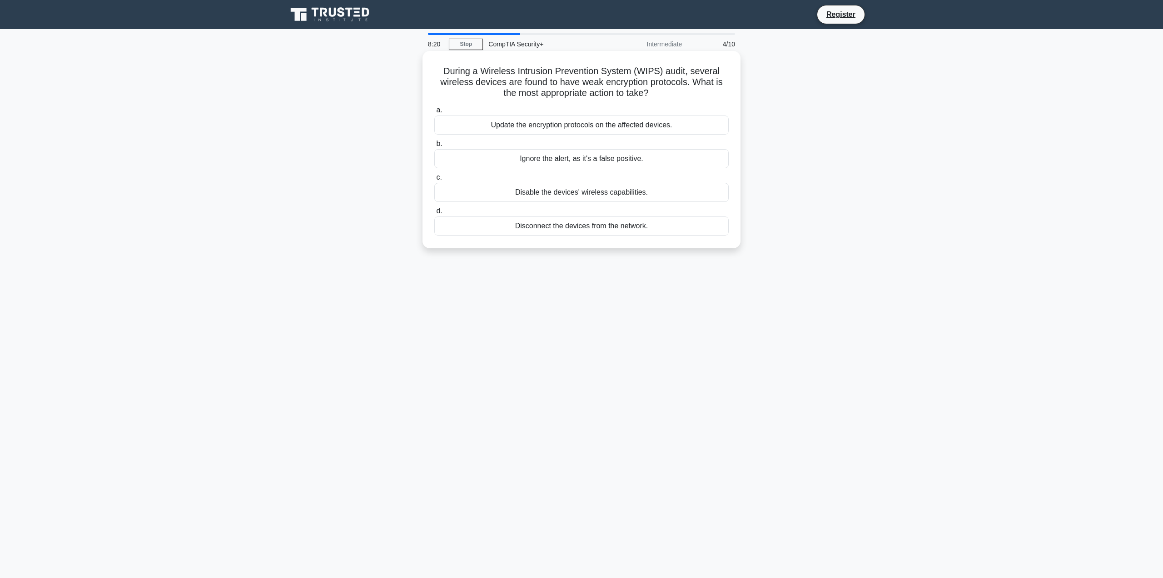 This screenshot has height=578, width=1163. Describe the element at coordinates (582, 226) in the screenshot. I see `div: Disconnect the devices from the network.` at that location.